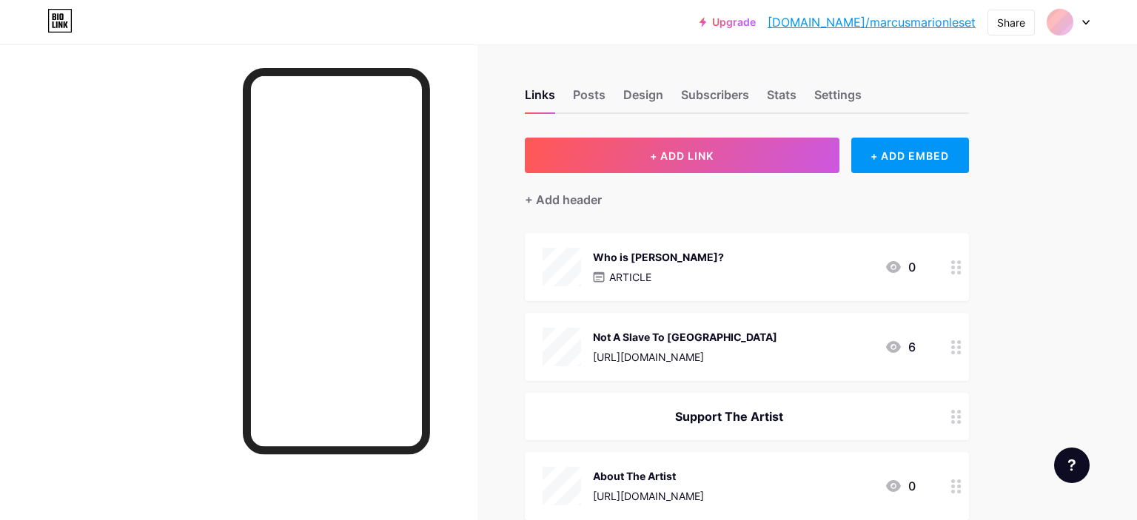  What do you see at coordinates (715, 99) in the screenshot?
I see `div: Subscribers` at bounding box center [715, 99].